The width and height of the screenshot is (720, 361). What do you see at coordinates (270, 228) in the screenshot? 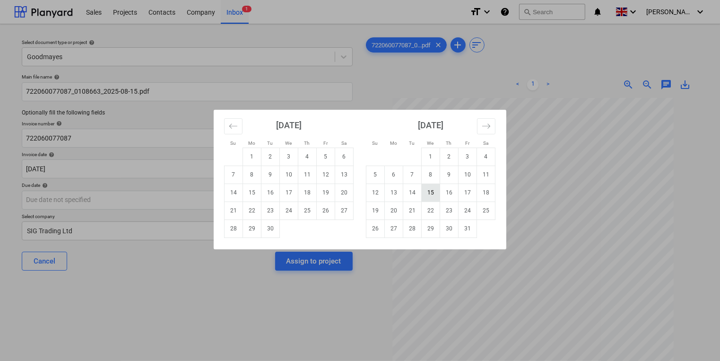
I see `td: Tuesday, September 30, 2025` at bounding box center [270, 228].